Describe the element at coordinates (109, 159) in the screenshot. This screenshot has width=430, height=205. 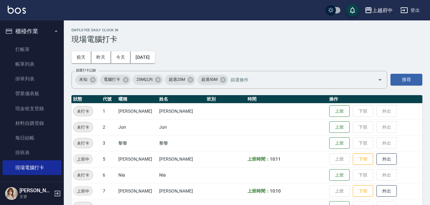
I see `td: 5` at that location.